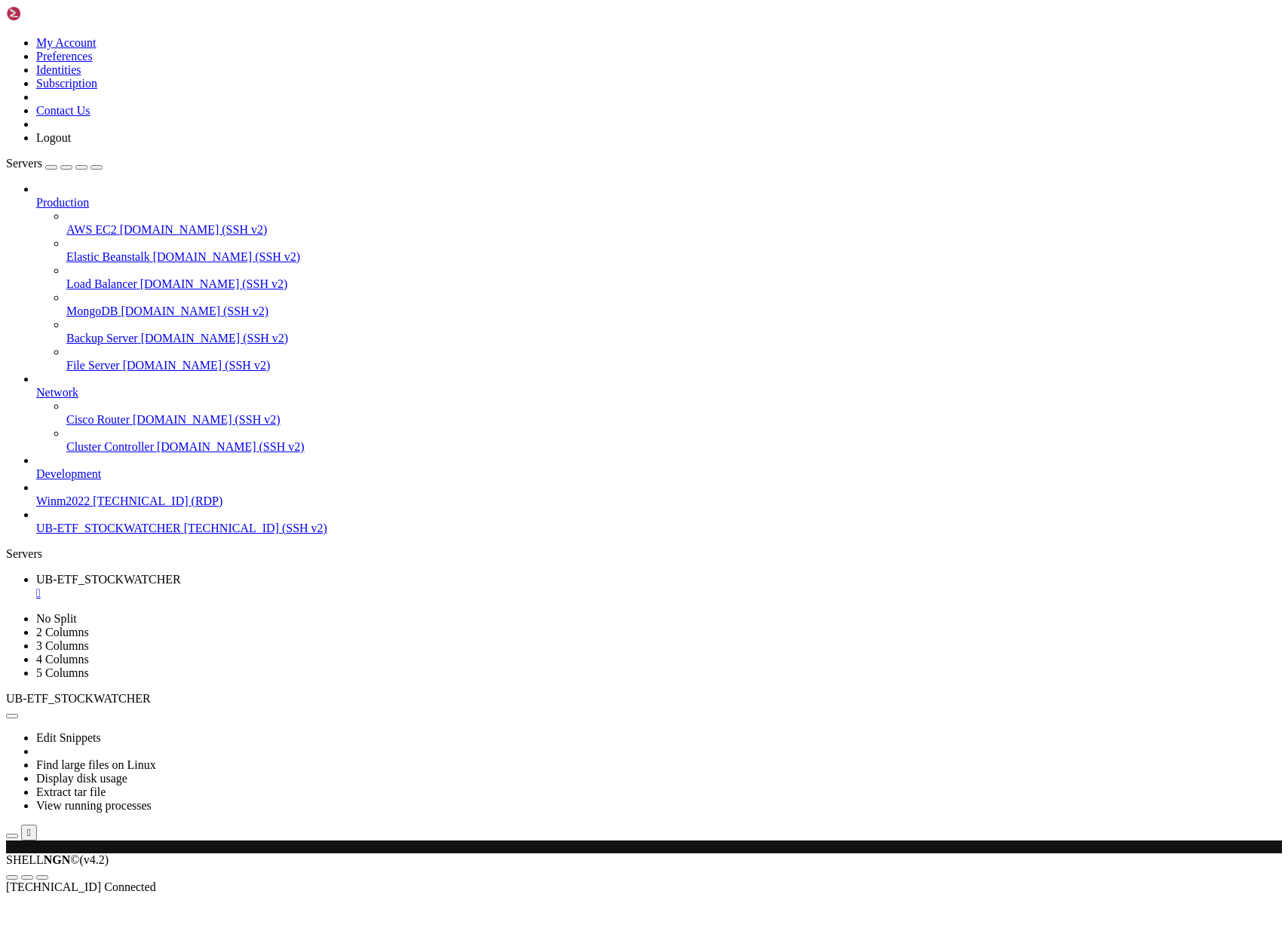  I want to click on a: Find large files on Linux, so click(96, 765).